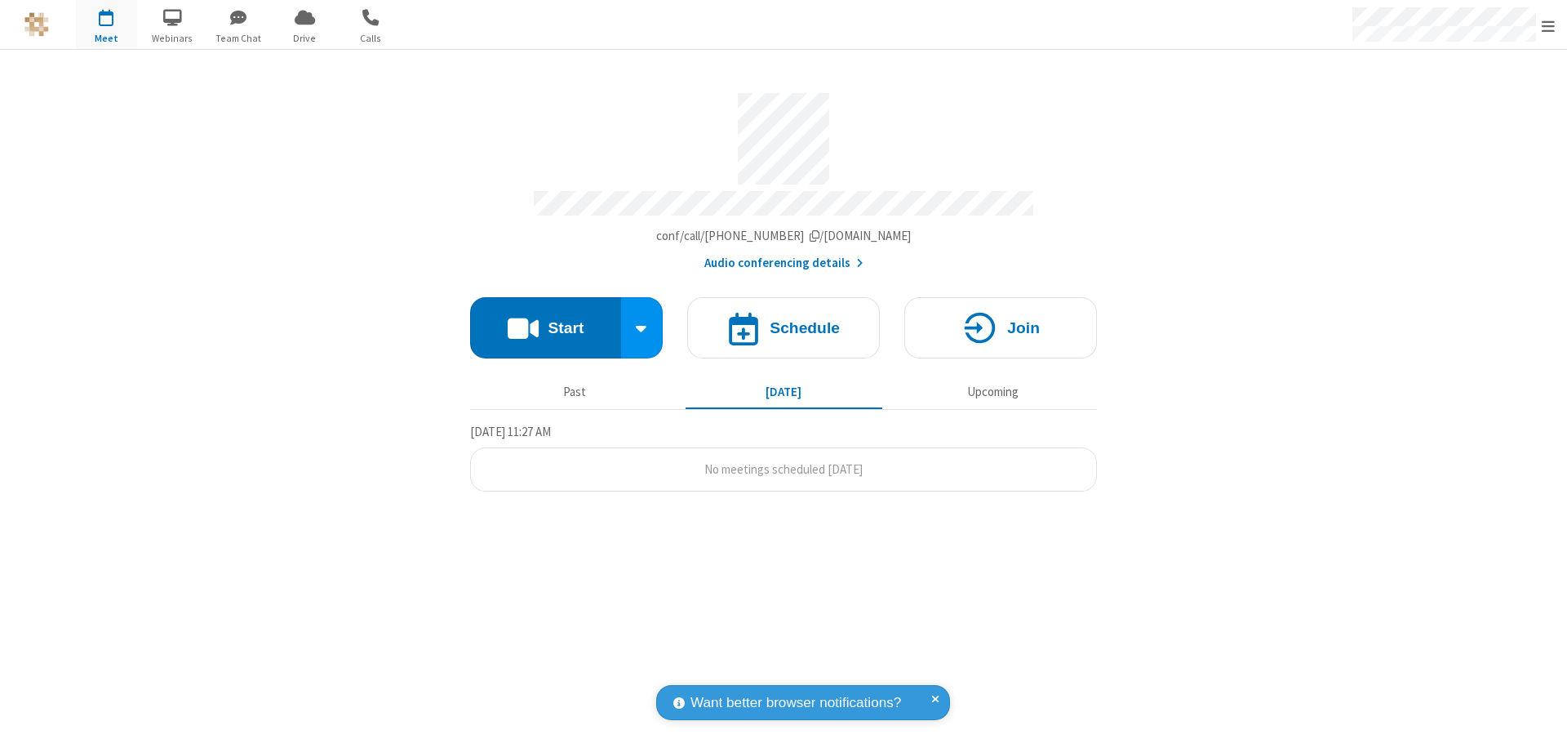  What do you see at coordinates (642, 327) in the screenshot?
I see `div: Start conference options` at bounding box center [642, 327].